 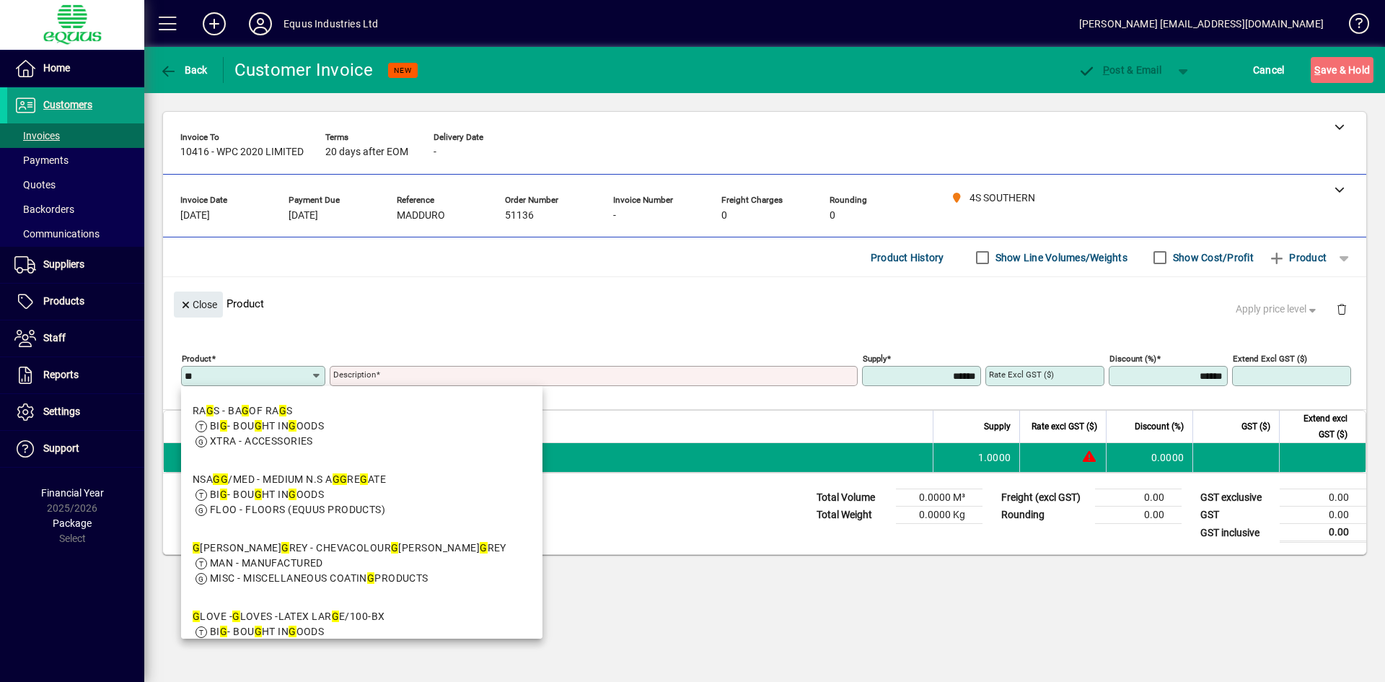 I want to click on span: P, so click(x=1106, y=70).